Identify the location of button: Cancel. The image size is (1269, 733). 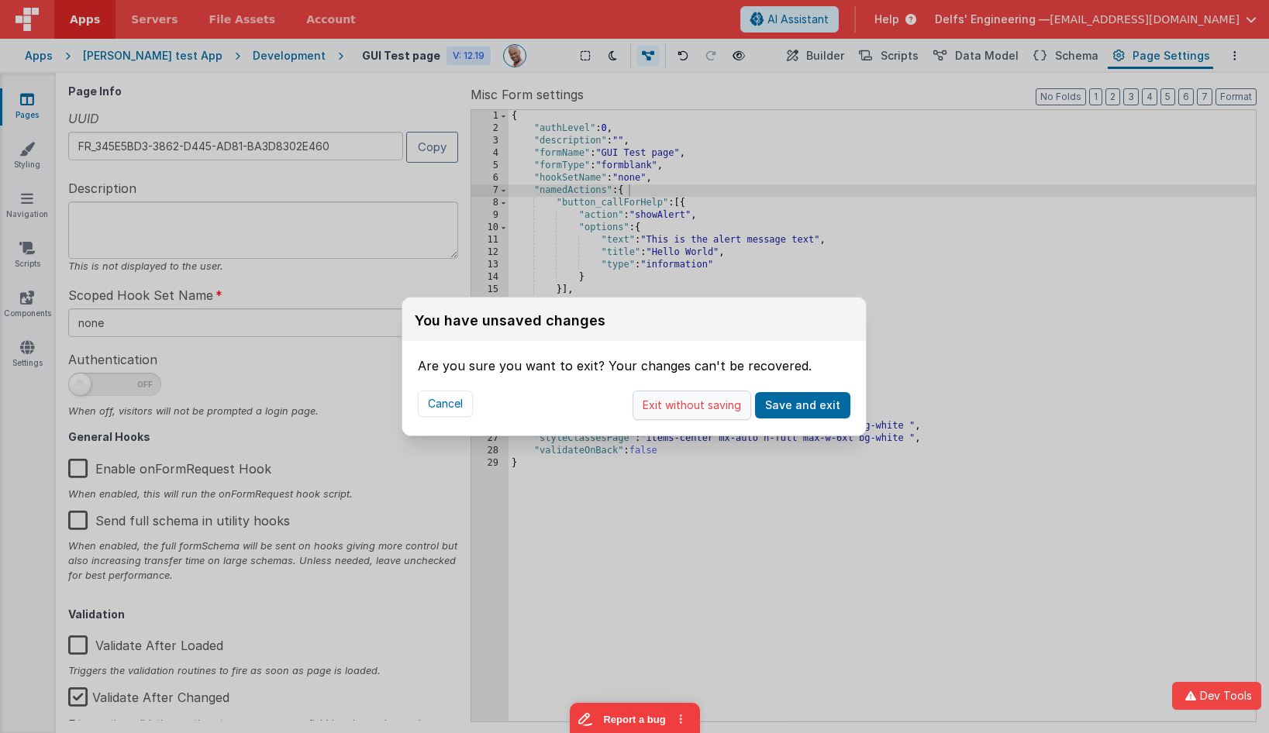
(445, 404).